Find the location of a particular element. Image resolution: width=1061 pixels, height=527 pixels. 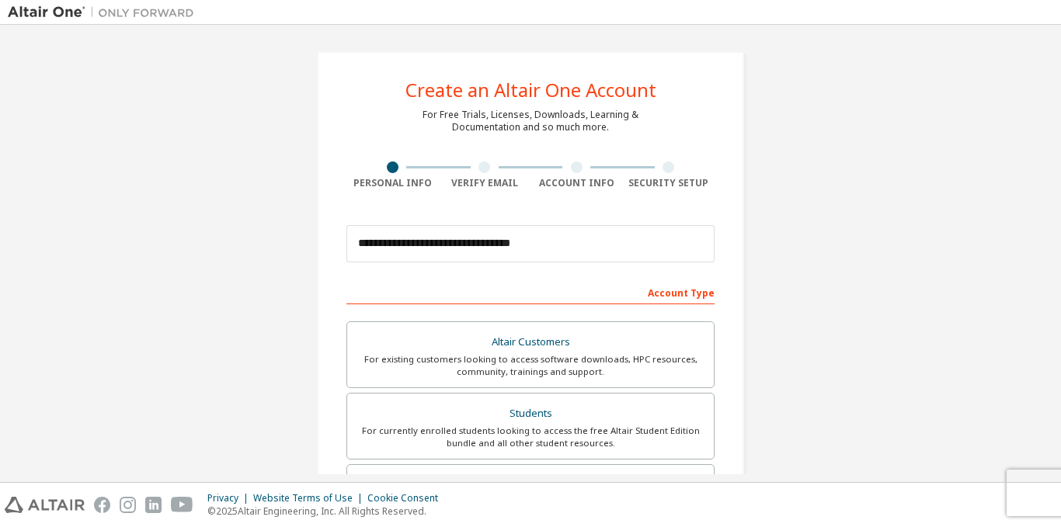

div: Faculty is located at coordinates (531, 485).